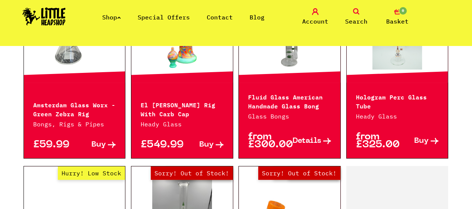 This screenshot has height=209, width=472. What do you see at coordinates (397, 21) in the screenshot?
I see `span: Basket` at bounding box center [397, 21].